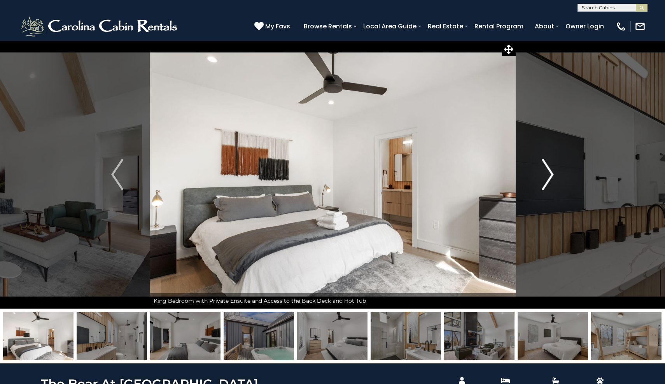 The height and width of the screenshot is (384, 665). I want to click on a: Local Area Guide, so click(390, 26).